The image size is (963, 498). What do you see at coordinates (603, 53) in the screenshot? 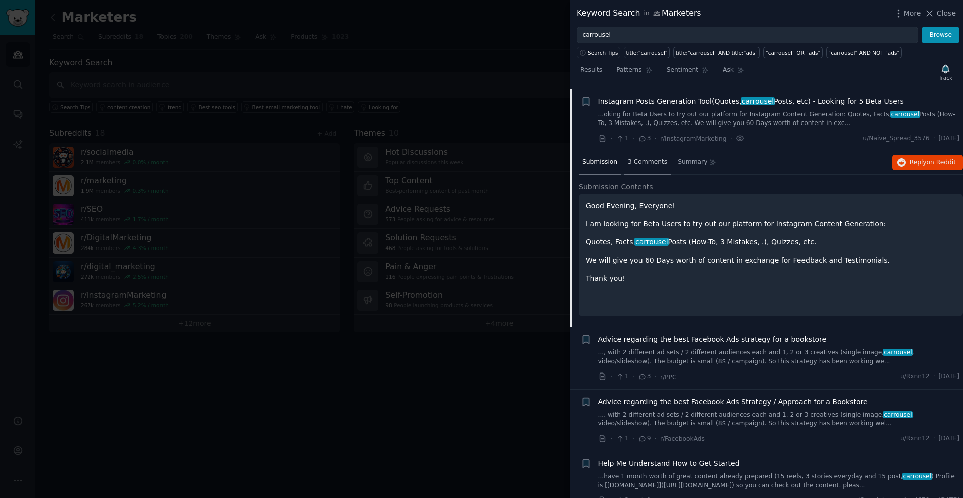
I see `span: Search Tips` at bounding box center [603, 53].